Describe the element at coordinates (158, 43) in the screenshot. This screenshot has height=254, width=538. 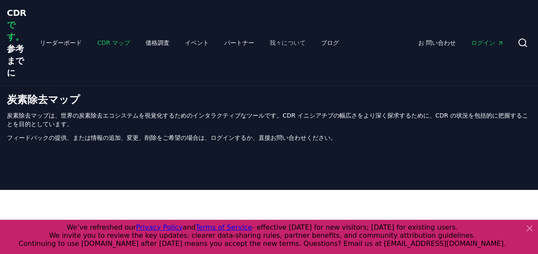
I see `a: 価格調査` at that location.